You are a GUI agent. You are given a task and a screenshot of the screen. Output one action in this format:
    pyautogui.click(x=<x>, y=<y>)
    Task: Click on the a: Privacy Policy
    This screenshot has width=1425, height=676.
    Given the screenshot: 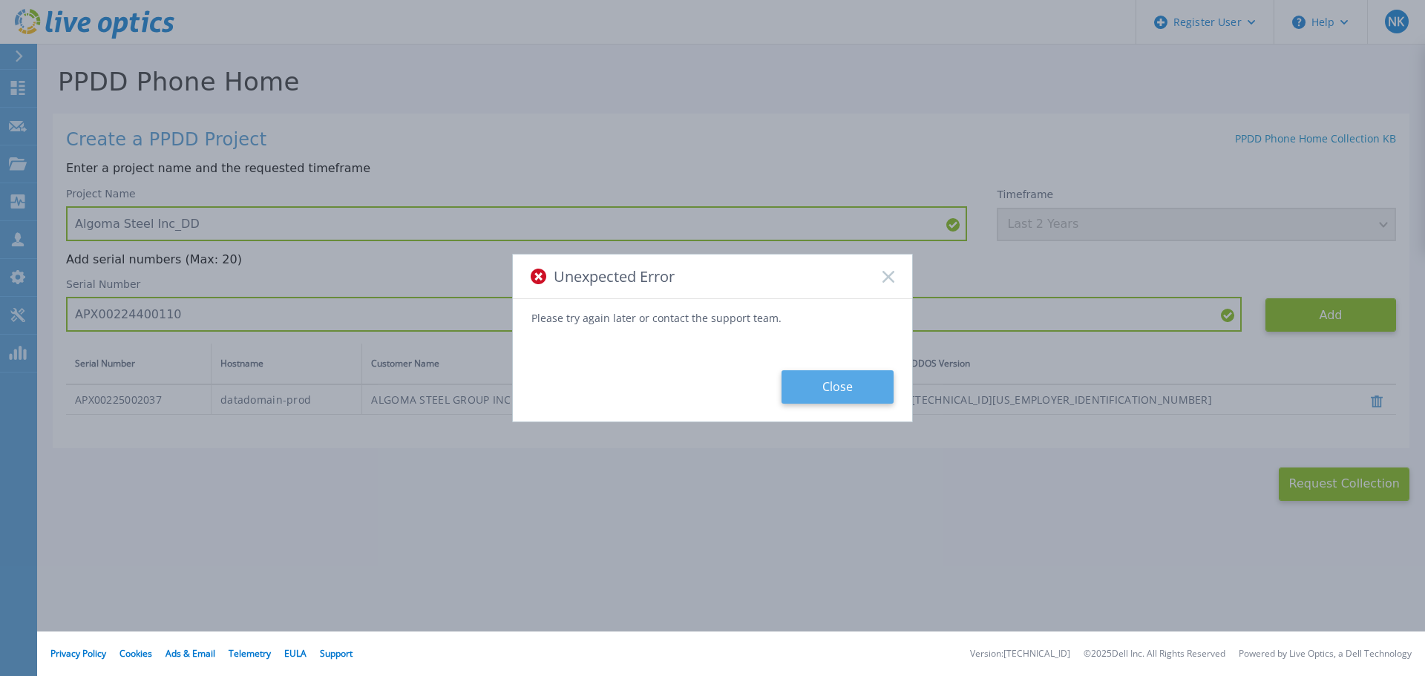 What is the action you would take?
    pyautogui.click(x=78, y=653)
    